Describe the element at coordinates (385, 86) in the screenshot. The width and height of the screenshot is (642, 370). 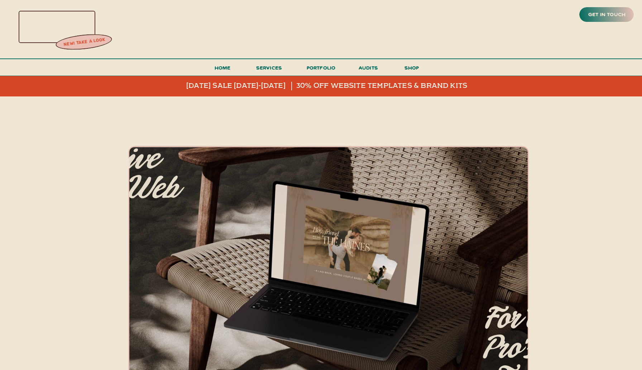
I see `h3: 30% off website templates & brand kits` at that location.